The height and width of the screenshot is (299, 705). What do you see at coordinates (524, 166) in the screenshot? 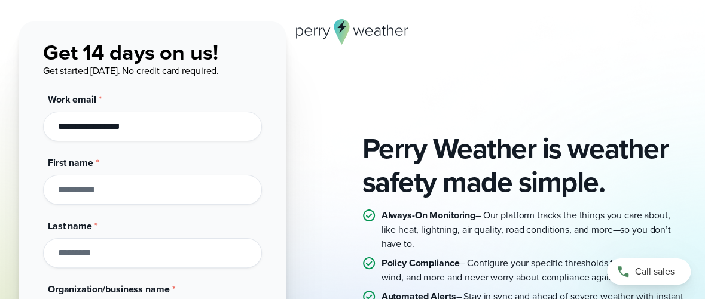
I see `h2: Perry Weather is weather safety made simple.` at bounding box center [524, 166].